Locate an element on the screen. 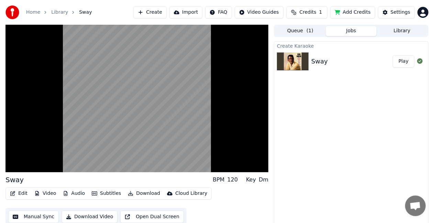 This screenshot has height=223, width=434. span: Sway is located at coordinates (85, 12).